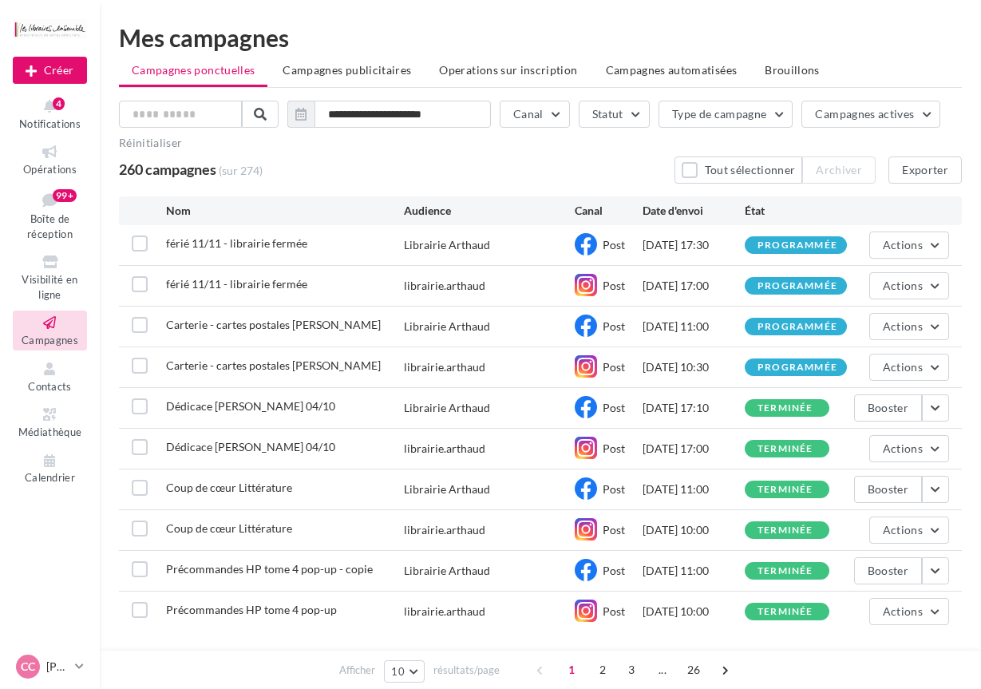  Describe the element at coordinates (49, 330) in the screenshot. I see `a: Campagnes` at that location.